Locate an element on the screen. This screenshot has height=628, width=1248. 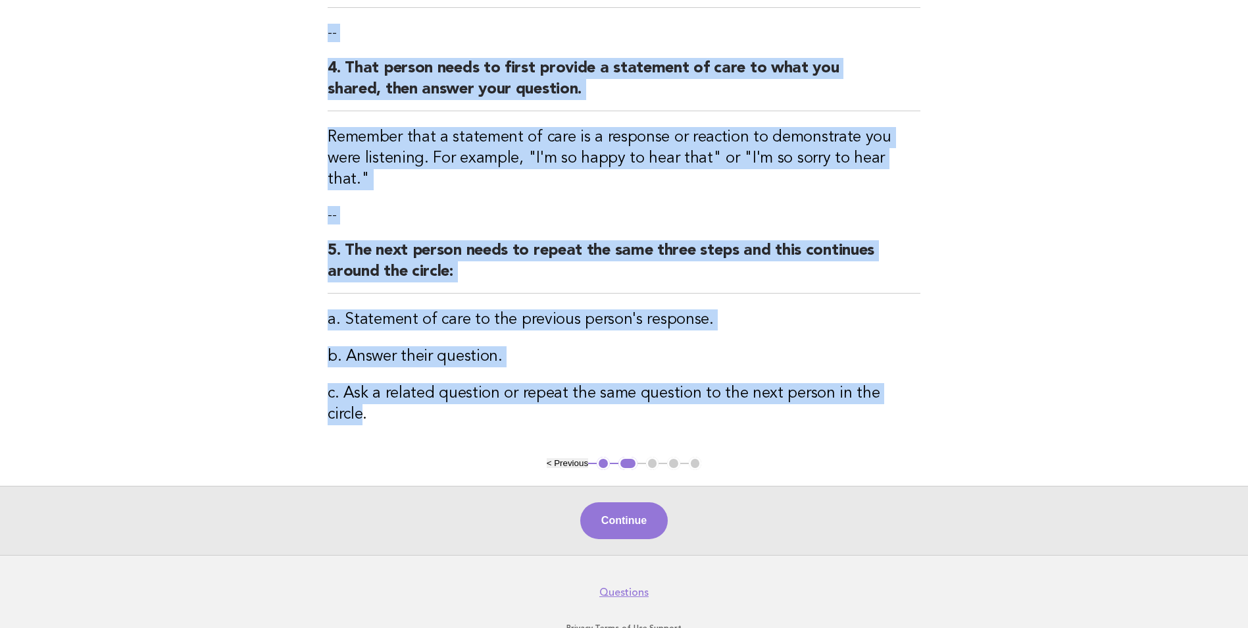
h2: 4. That person needs to first provide a statement of care to what you shared, then answer your qu... is located at coordinates (624, 84).